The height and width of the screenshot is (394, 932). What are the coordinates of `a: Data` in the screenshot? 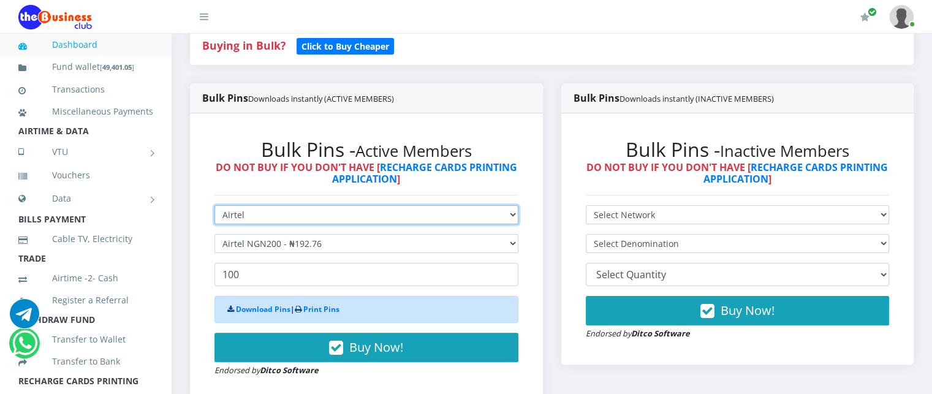 It's located at (86, 198).